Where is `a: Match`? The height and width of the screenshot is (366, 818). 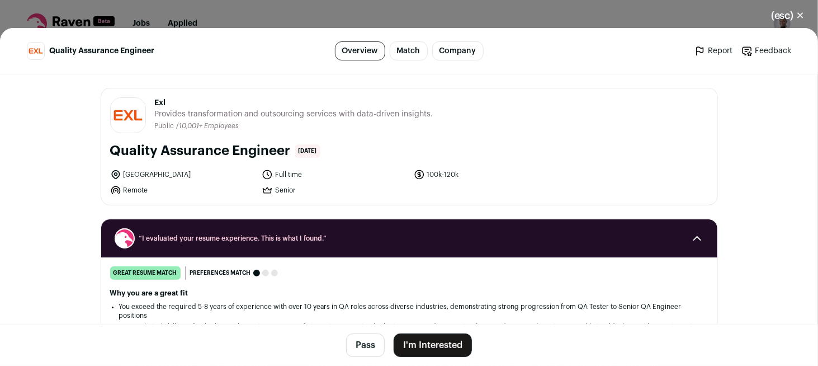
a: Match is located at coordinates (409, 51).